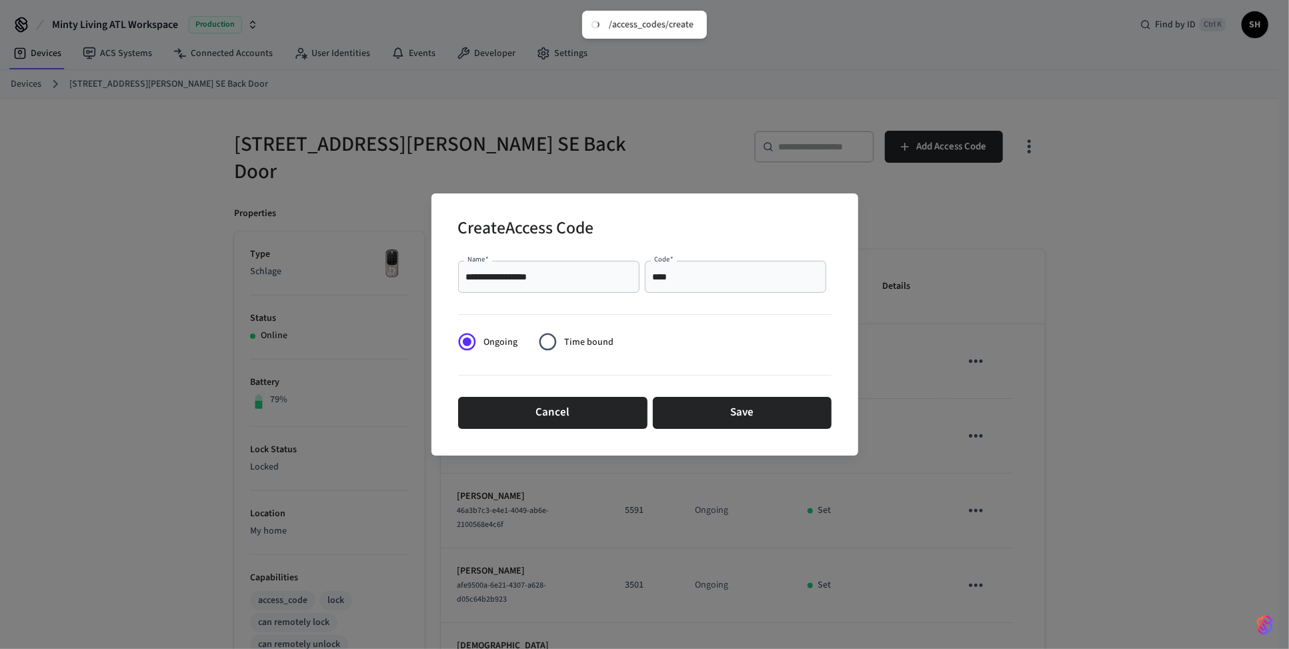  Describe the element at coordinates (589, 342) in the screenshot. I see `span: Time bound` at that location.